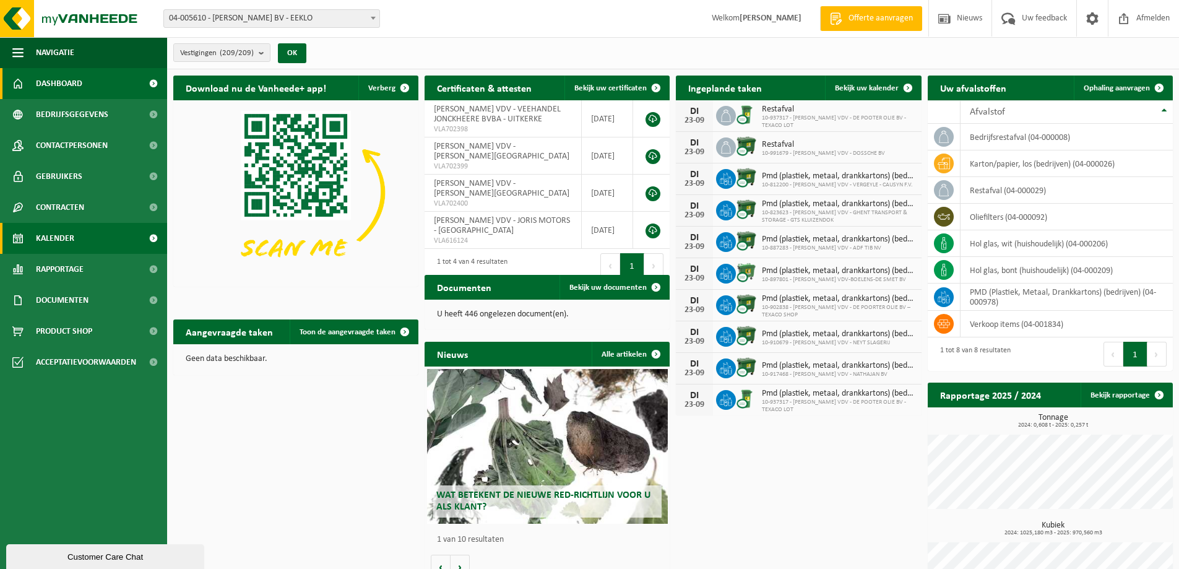 This screenshot has height=569, width=1179. I want to click on span: Gebruikers, so click(59, 176).